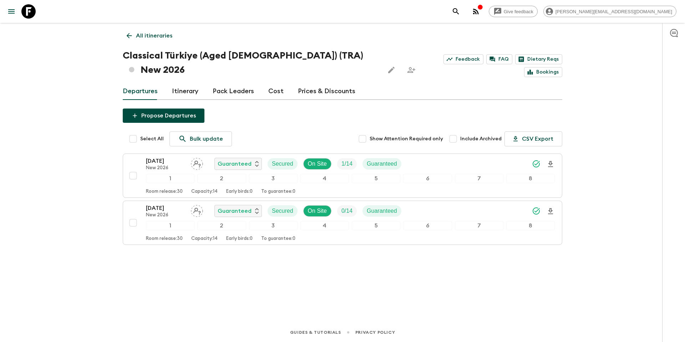 This screenshot has width=685, height=342. Describe the element at coordinates (347, 164) in the screenshot. I see `p: 1 / 14` at that location.